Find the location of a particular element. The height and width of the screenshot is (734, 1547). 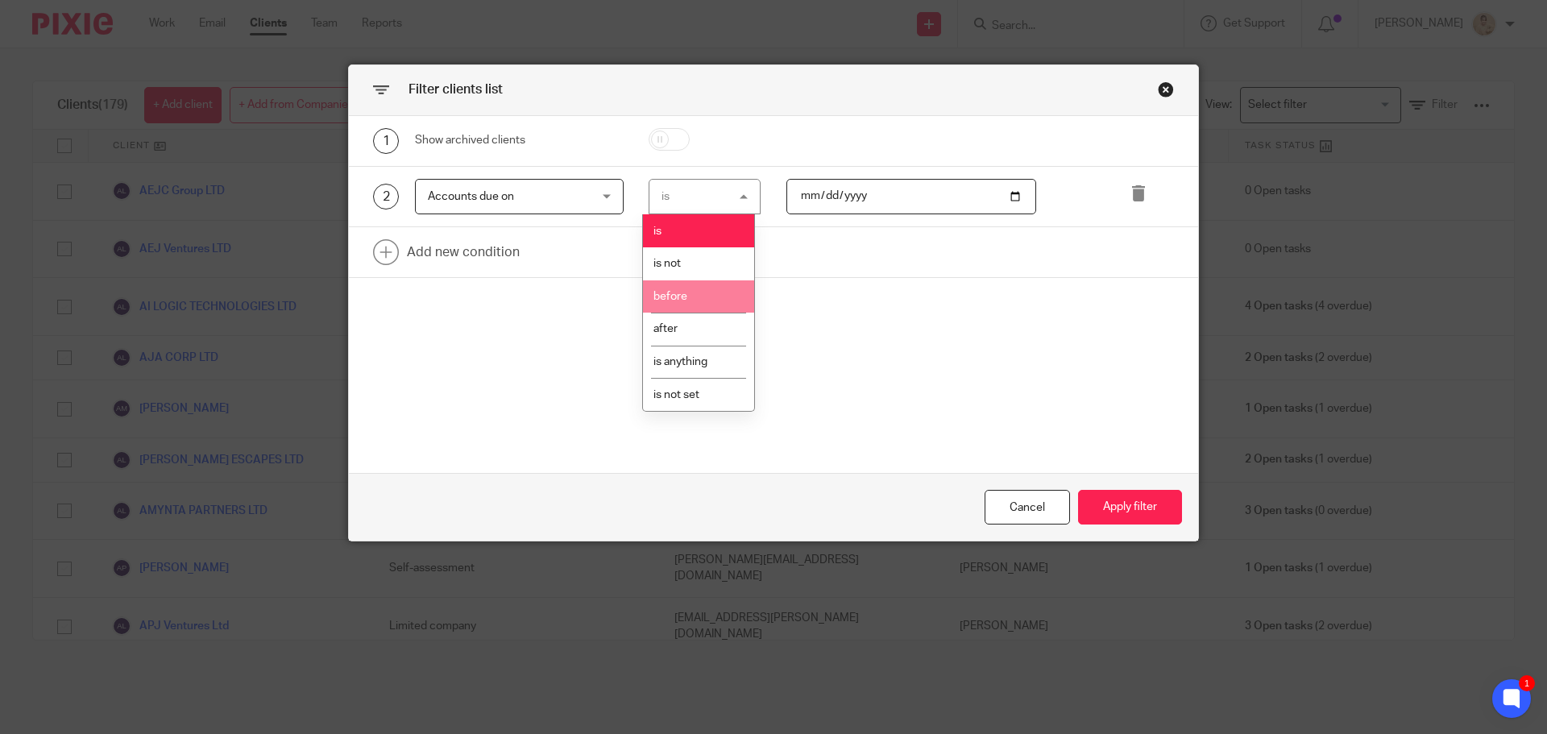

input: YYYY-MM-DD is located at coordinates (911, 197).